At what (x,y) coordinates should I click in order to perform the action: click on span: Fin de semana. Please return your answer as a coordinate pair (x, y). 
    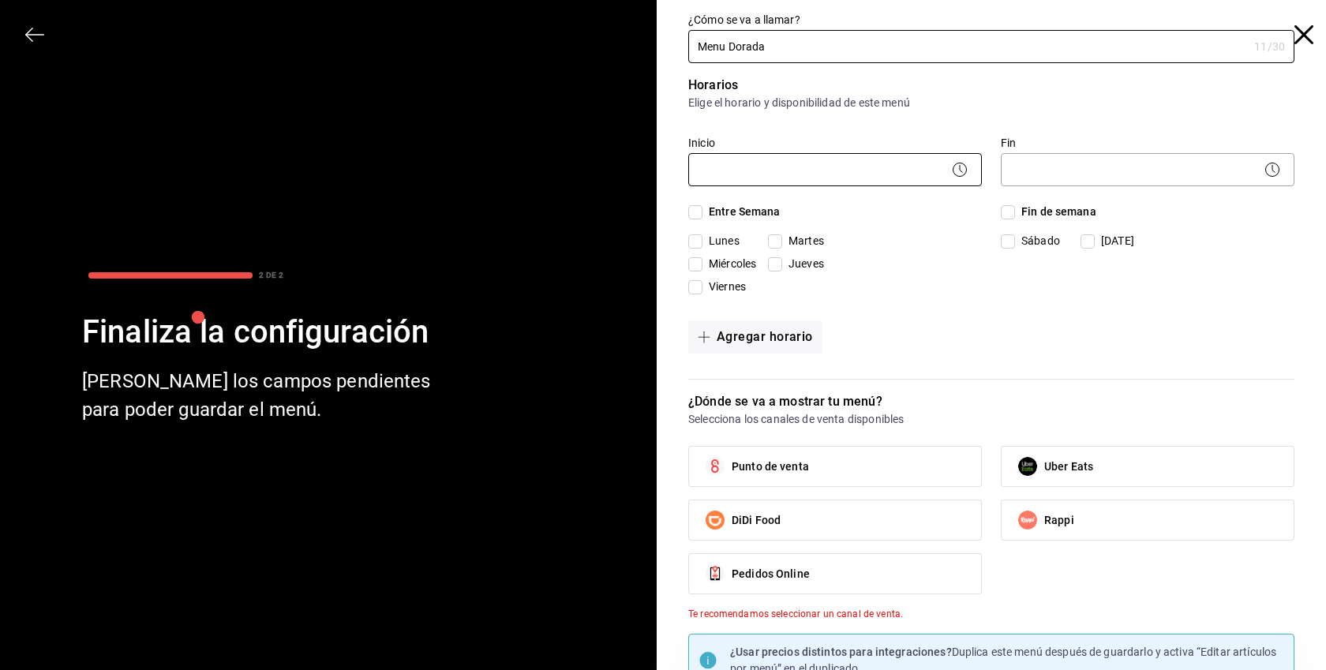
    Looking at the image, I should click on (1055, 212).